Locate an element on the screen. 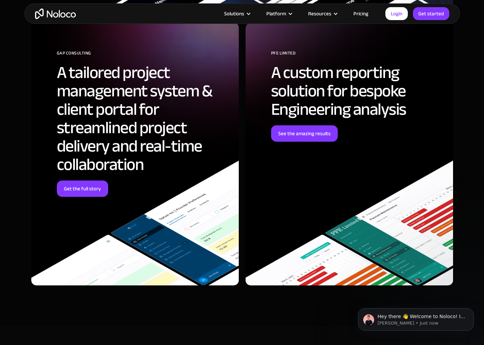  a: Get started is located at coordinates (431, 14).